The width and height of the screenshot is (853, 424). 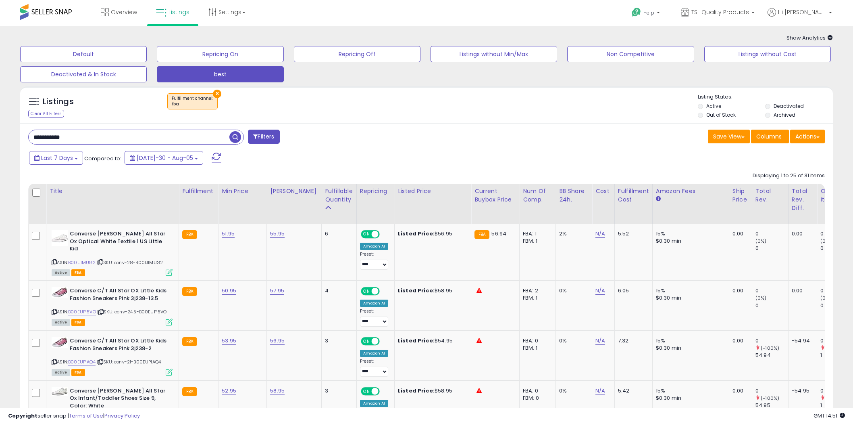 What do you see at coordinates (634, 195) in the screenshot?
I see `div: Fulfillment Cost` at bounding box center [634, 195].